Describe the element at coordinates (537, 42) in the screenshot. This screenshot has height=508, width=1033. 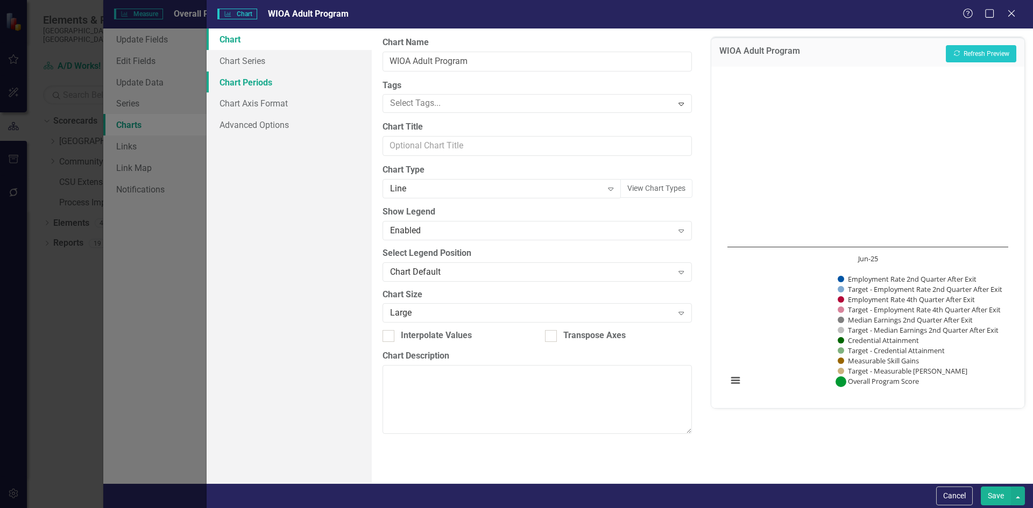
I see `label: Chart Name` at that location.